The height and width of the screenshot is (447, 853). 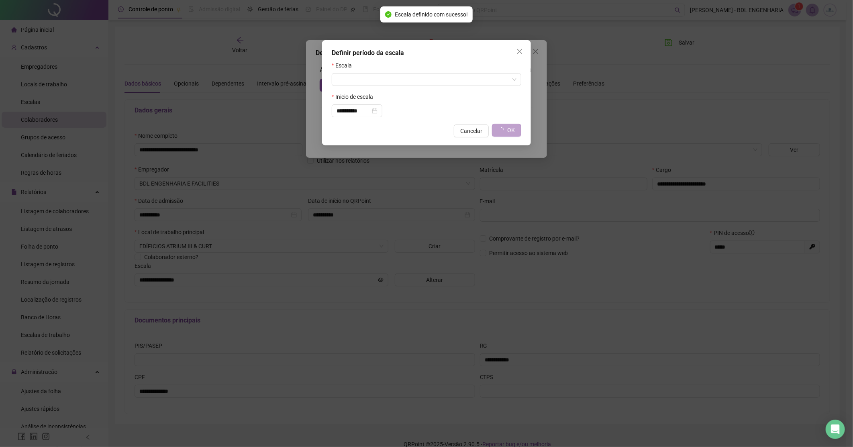 I want to click on span: Cancelar, so click(x=471, y=131).